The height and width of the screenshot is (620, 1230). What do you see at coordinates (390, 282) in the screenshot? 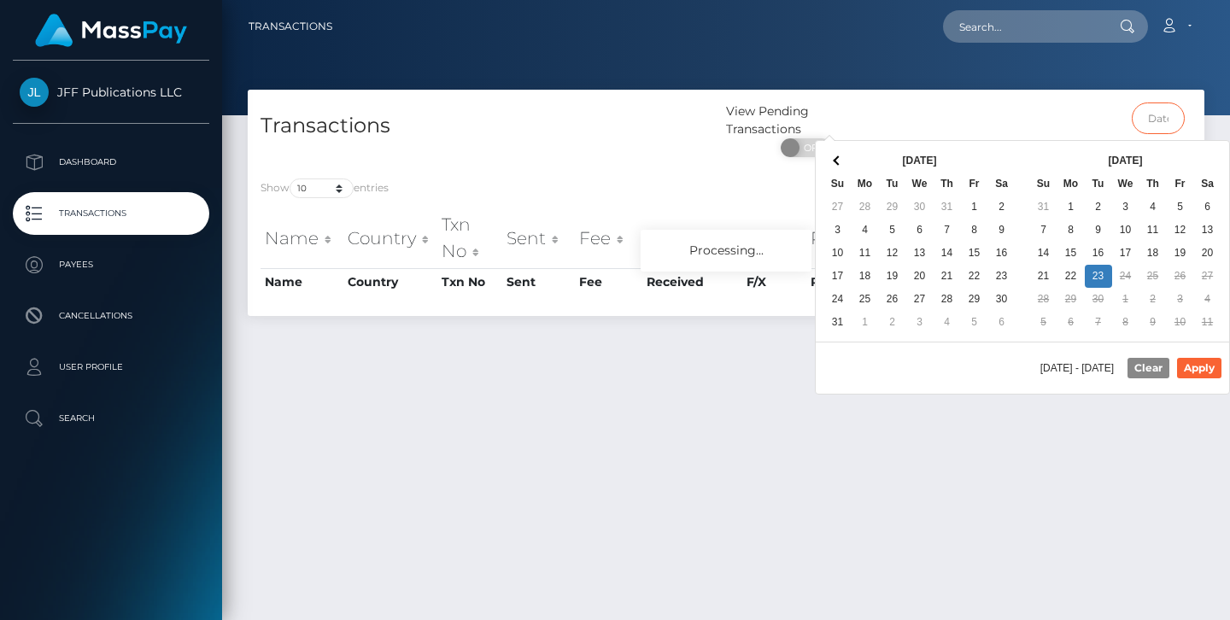
I see `th: Country` at bounding box center [390, 282].